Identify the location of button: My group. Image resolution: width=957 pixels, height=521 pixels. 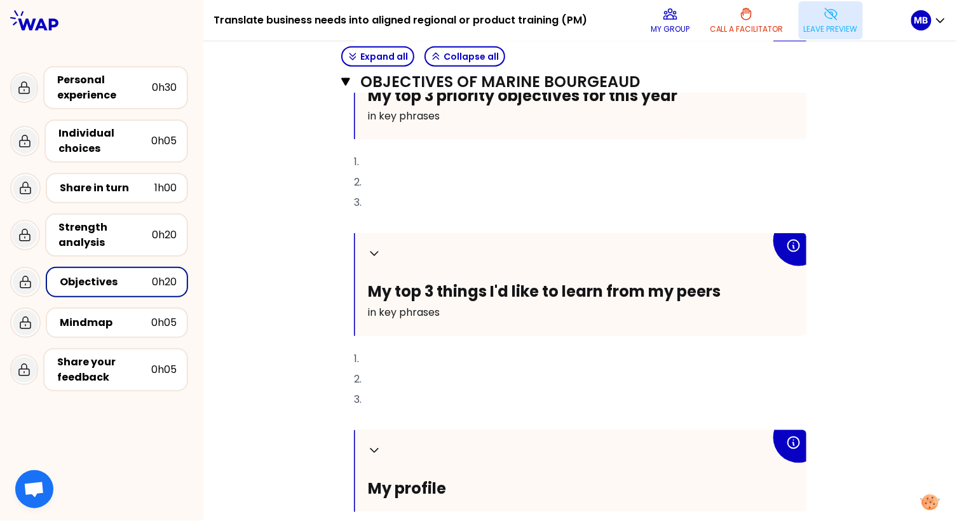
(670, 20).